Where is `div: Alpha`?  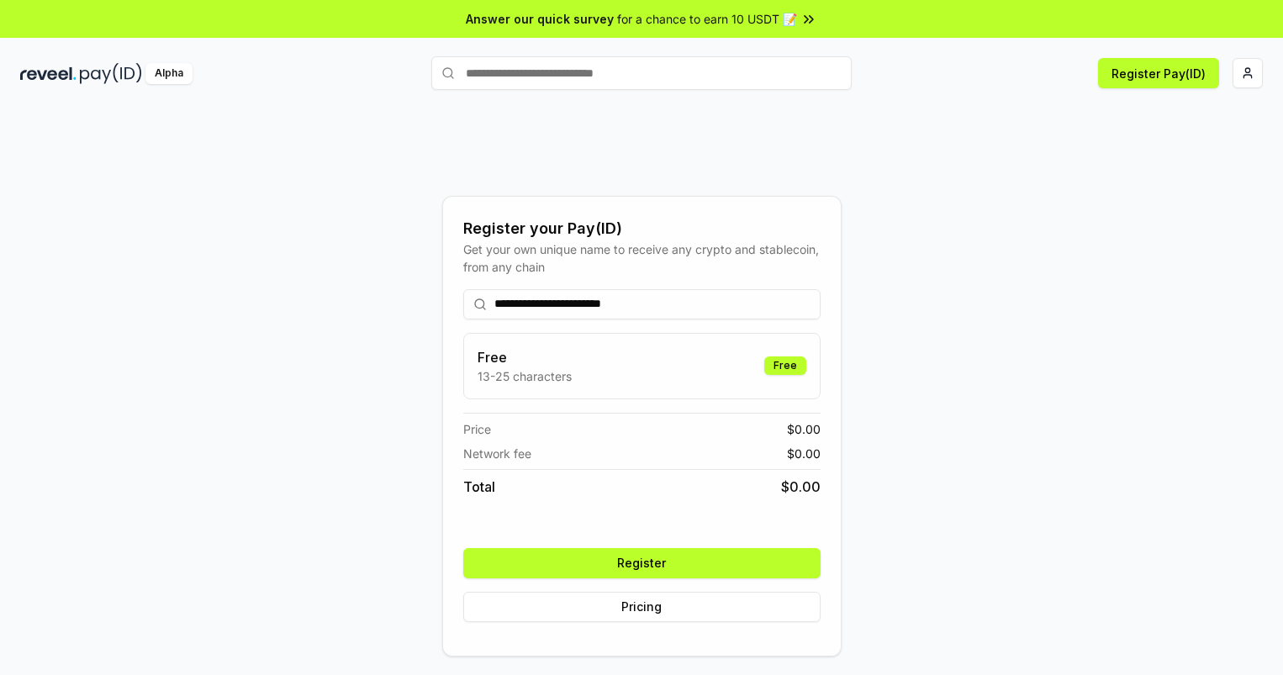
div: Alpha is located at coordinates (169, 73).